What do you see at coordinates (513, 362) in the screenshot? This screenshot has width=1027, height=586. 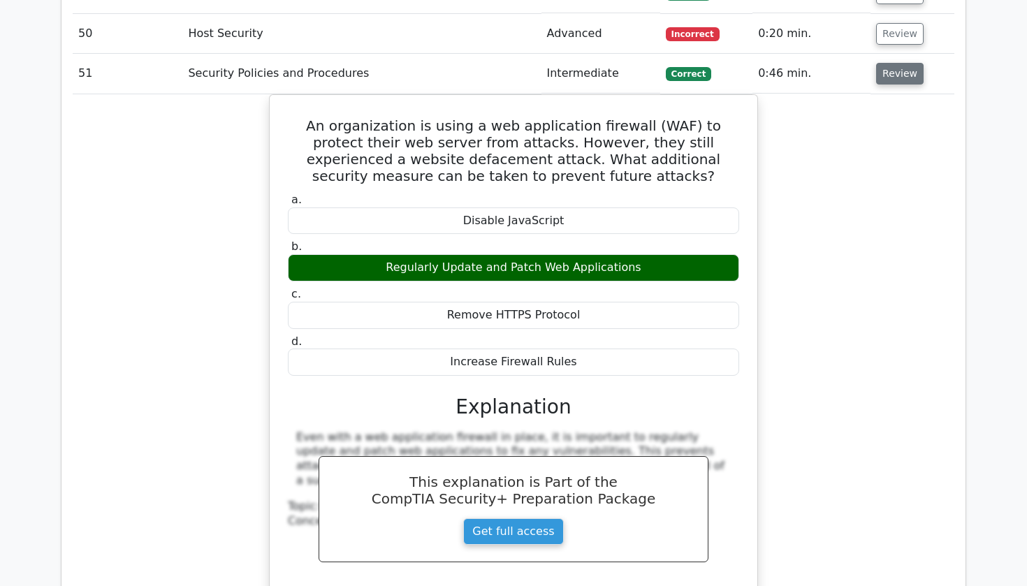 I see `div: Increase Firewall Rules` at bounding box center [513, 362].